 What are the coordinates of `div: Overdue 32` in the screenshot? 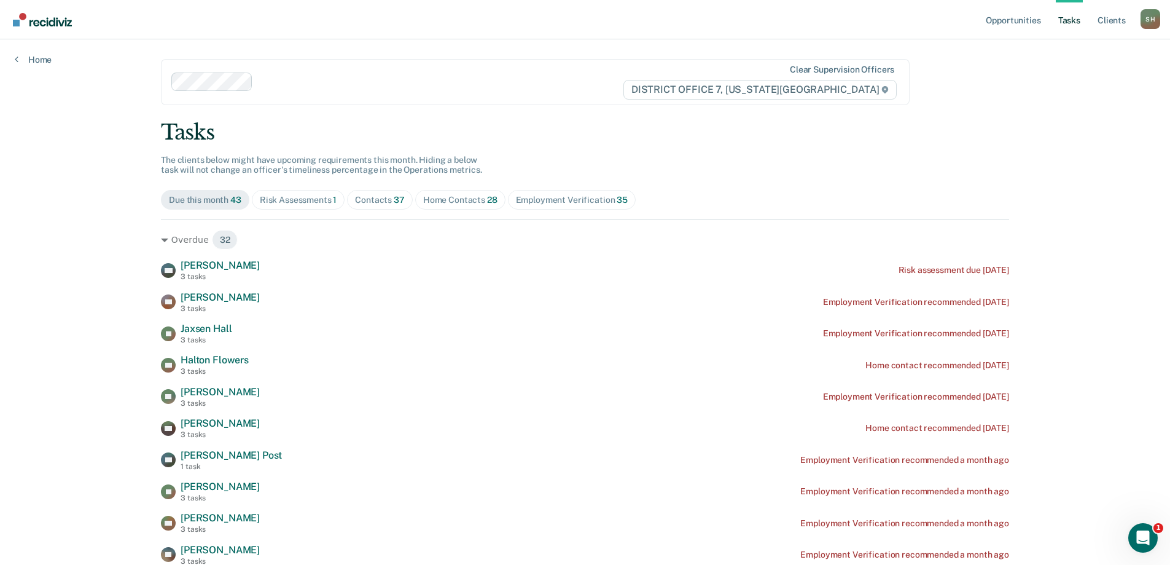 It's located at (585, 240).